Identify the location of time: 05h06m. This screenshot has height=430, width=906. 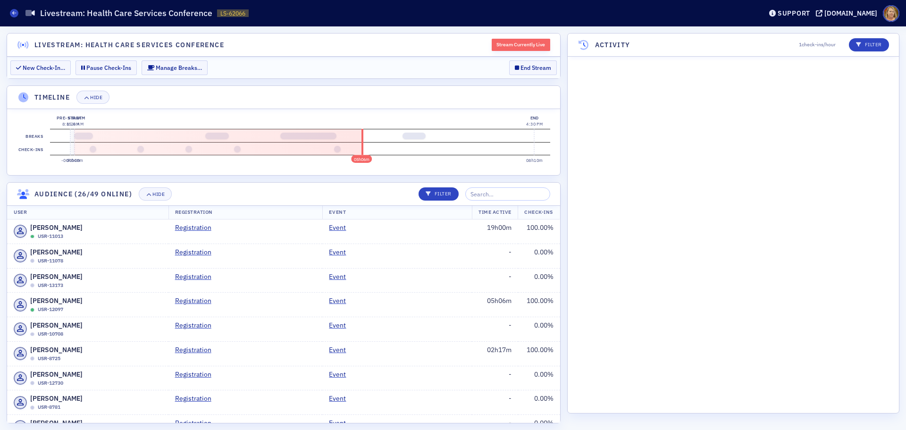
(361, 159).